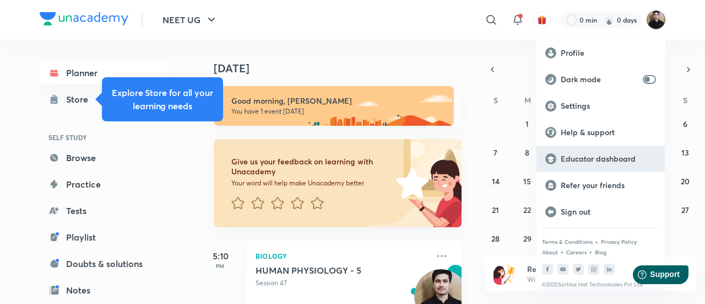  What do you see at coordinates (601, 159) in the screenshot?
I see `a: Educator dashboard` at bounding box center [601, 159].